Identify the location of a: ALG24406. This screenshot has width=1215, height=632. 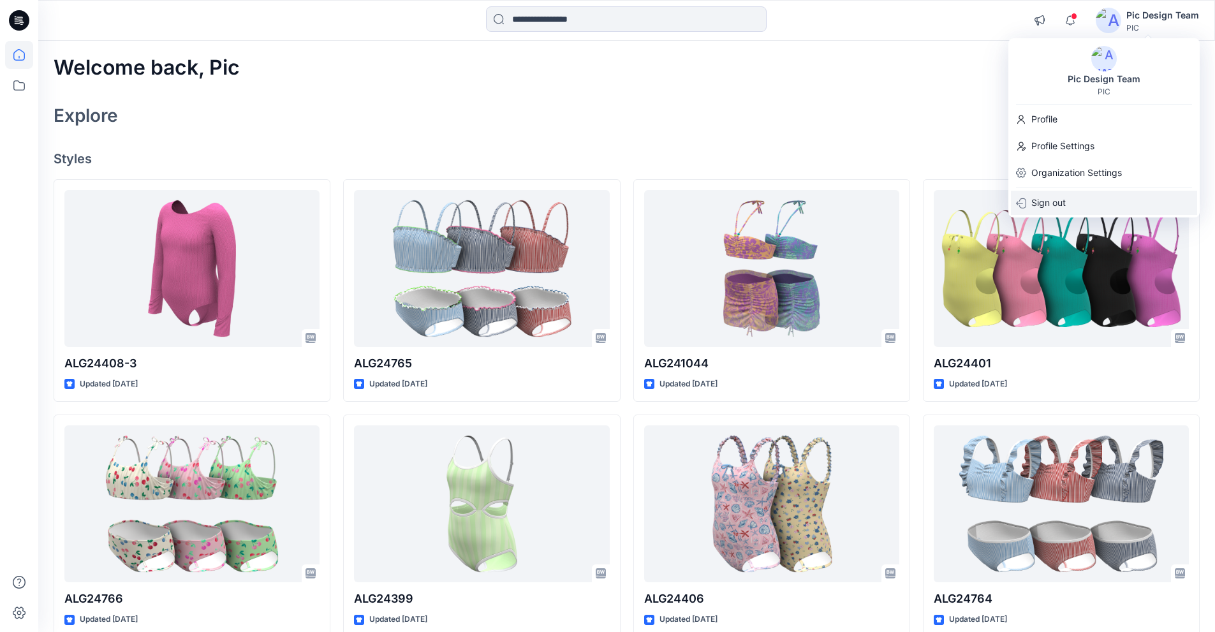
(772, 504).